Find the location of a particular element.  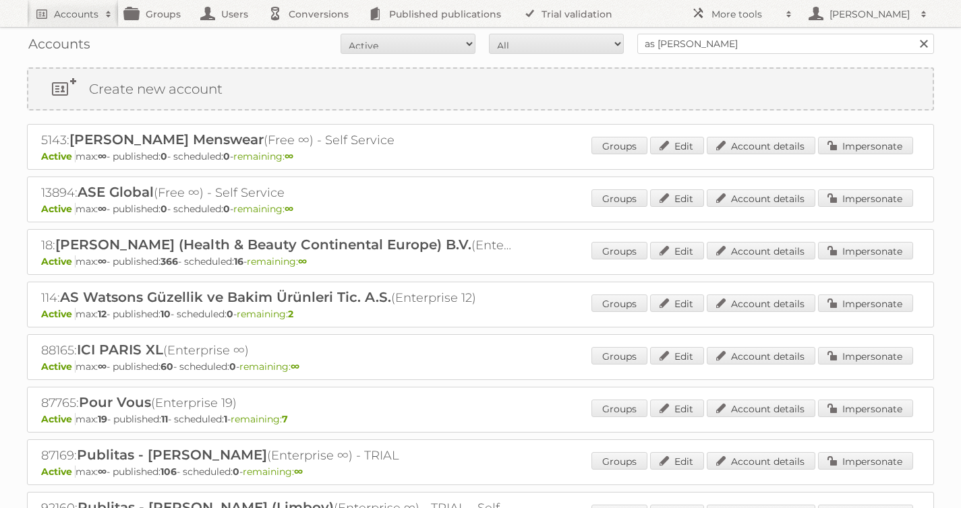

a: Create new account is located at coordinates (480, 89).